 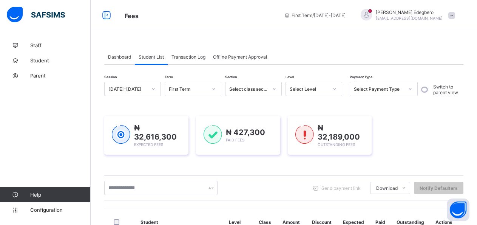 What do you see at coordinates (36, 15) in the screenshot?
I see `img: safsims` at bounding box center [36, 15].